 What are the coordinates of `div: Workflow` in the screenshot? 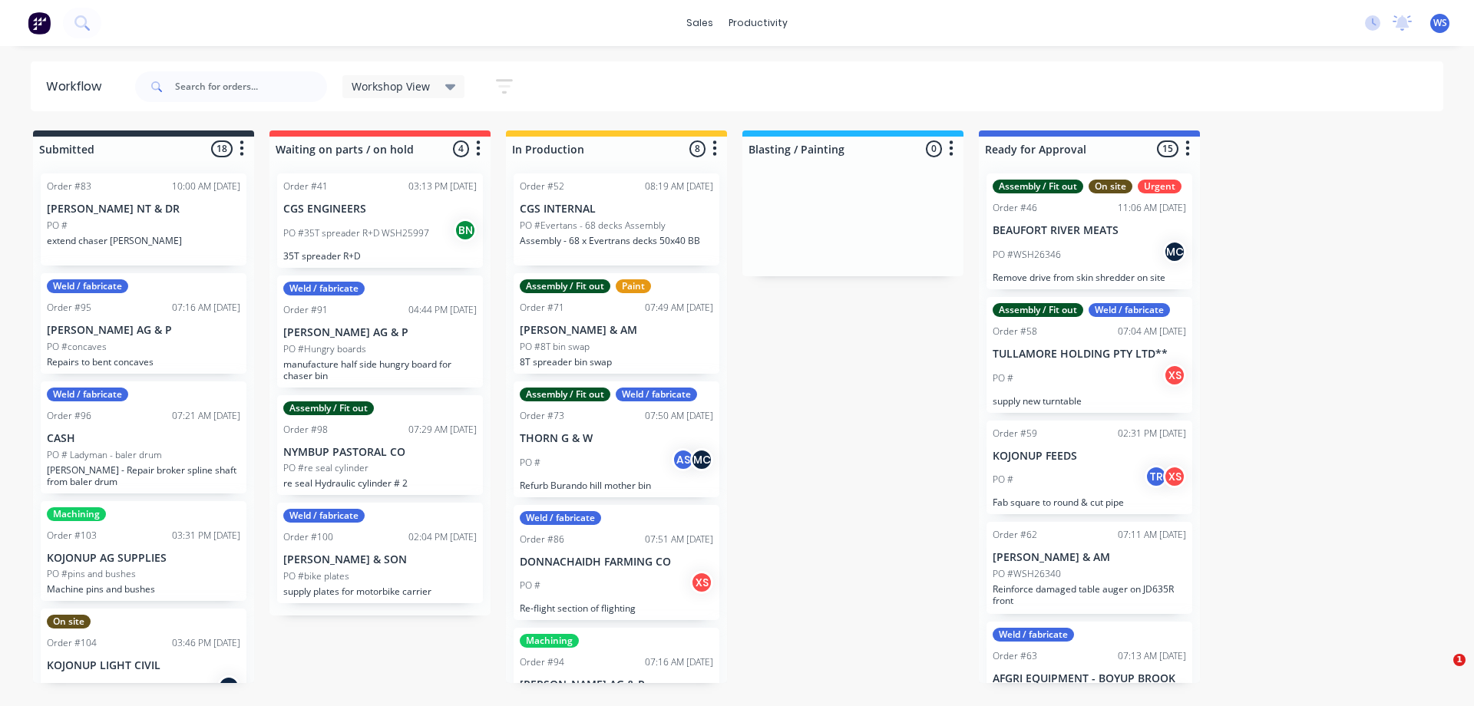 It's located at (78, 87).